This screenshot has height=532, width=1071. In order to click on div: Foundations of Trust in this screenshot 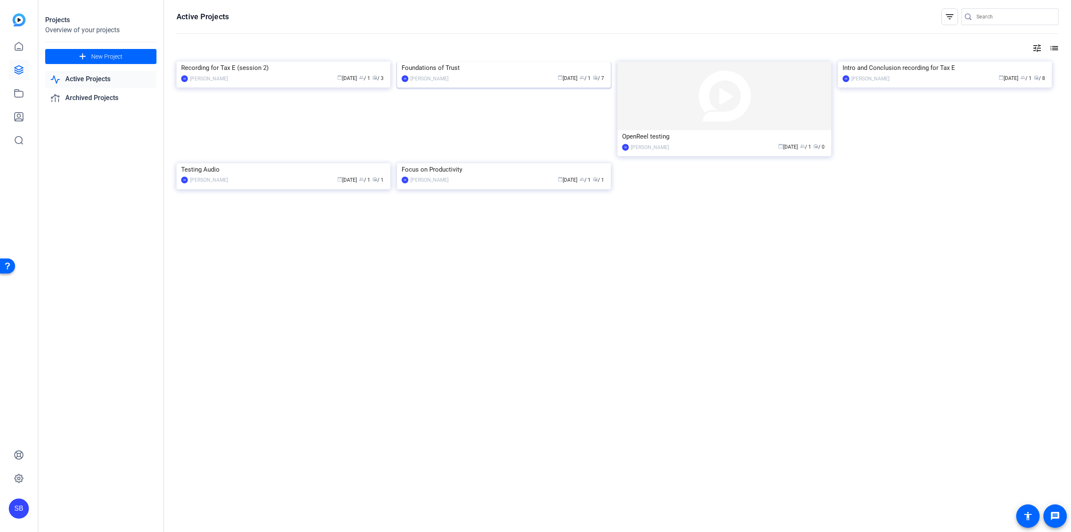, I will do `click(504, 68)`.